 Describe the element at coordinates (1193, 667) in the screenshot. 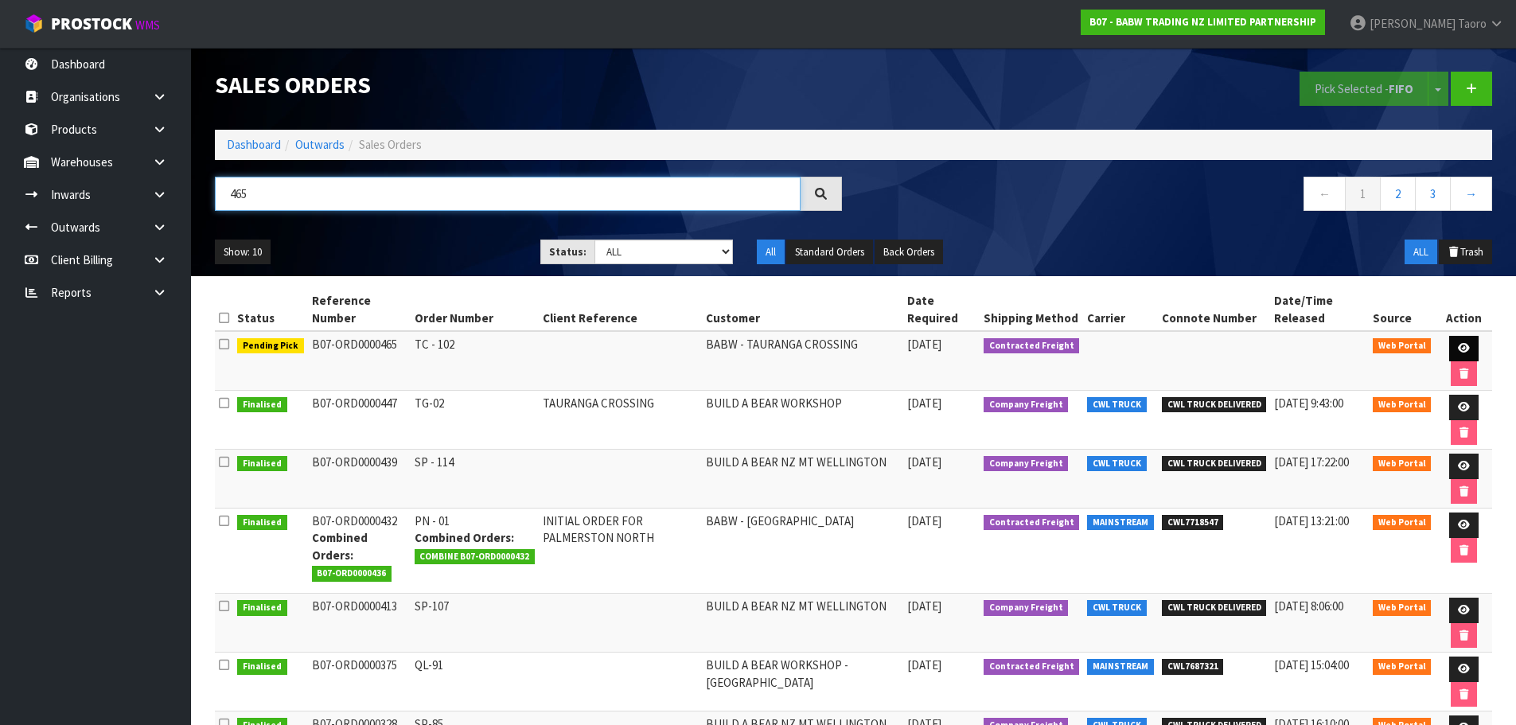

I see `span: CWL7687321` at that location.